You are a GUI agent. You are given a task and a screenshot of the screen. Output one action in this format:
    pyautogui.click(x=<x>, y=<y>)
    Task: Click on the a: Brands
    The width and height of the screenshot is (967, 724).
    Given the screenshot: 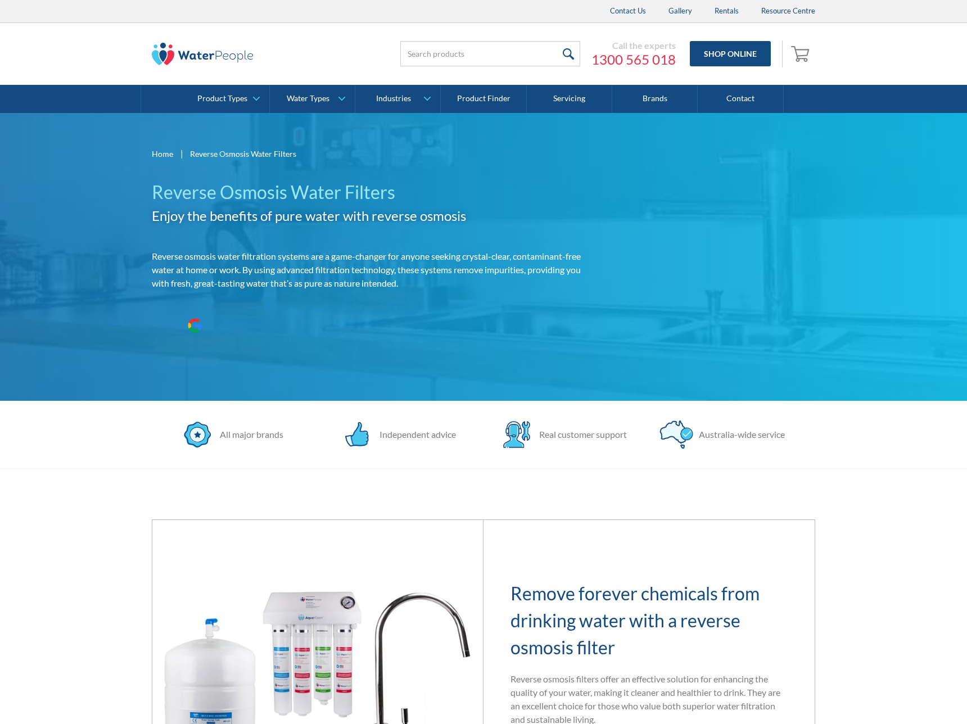 What is the action you would take?
    pyautogui.click(x=655, y=99)
    